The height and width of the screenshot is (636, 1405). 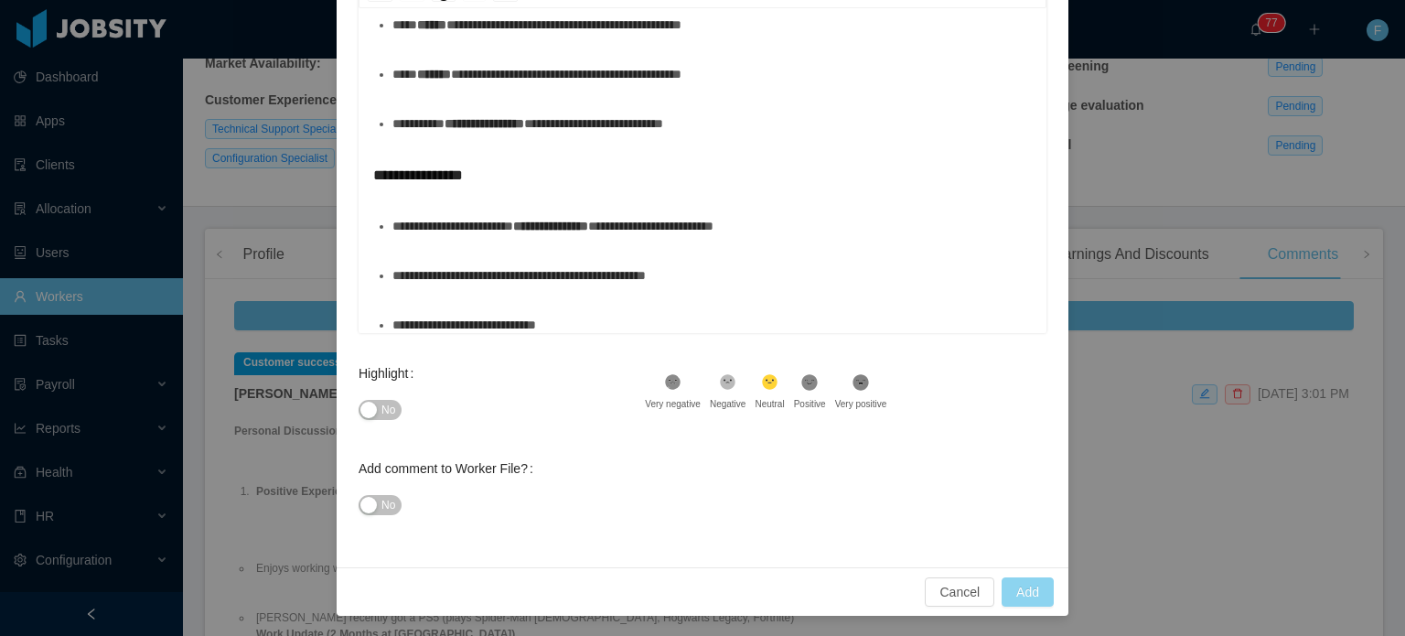 I want to click on div: Neutral, so click(x=769, y=403).